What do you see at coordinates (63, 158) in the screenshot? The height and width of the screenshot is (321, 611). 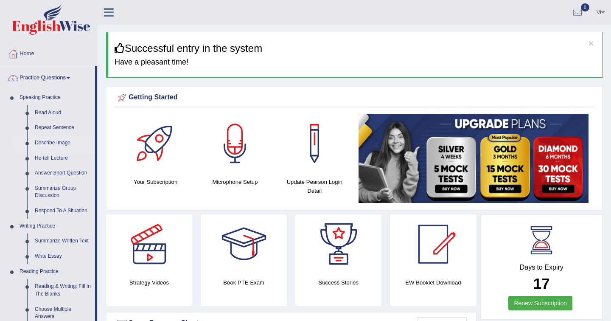 I see `a: Re-tell Lecture` at bounding box center [63, 158].